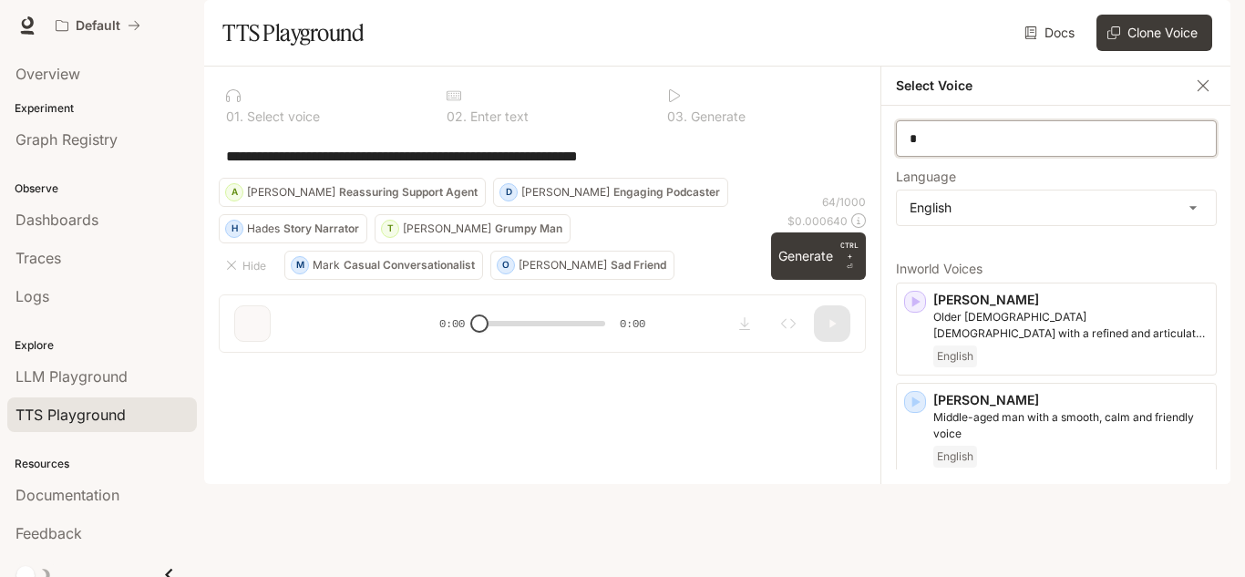  What do you see at coordinates (677, 117) in the screenshot?
I see `p: 0 3 .` at bounding box center [677, 117].